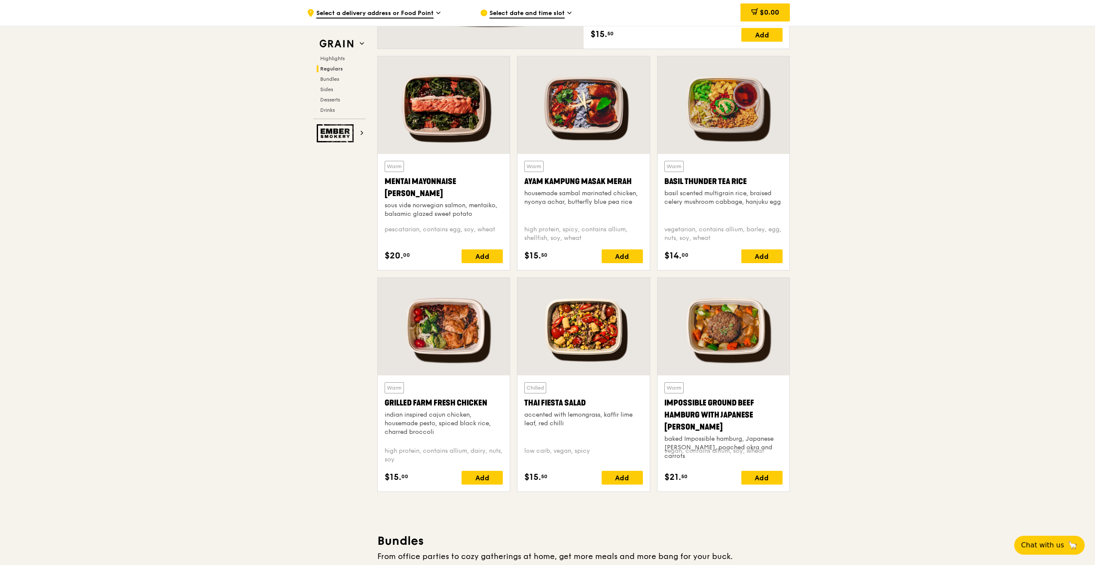 The image size is (1095, 565). What do you see at coordinates (583, 403) in the screenshot?
I see `div: Thai Fiesta Salad` at bounding box center [583, 403].